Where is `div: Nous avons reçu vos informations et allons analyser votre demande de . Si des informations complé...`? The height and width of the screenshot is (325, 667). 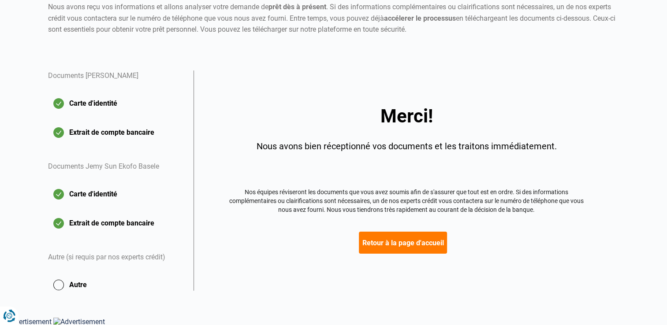
div: Nous avons reçu vos informations et allons analyser votre demande de . Si des informations complé... is located at coordinates (334, 18).